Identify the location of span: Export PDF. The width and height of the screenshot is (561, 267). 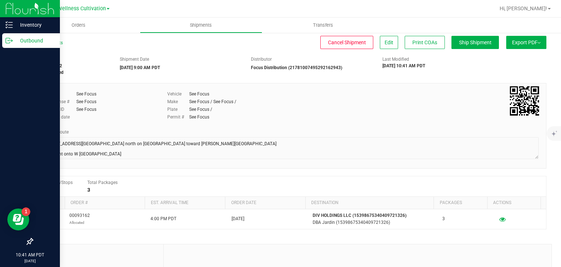
(527, 42).